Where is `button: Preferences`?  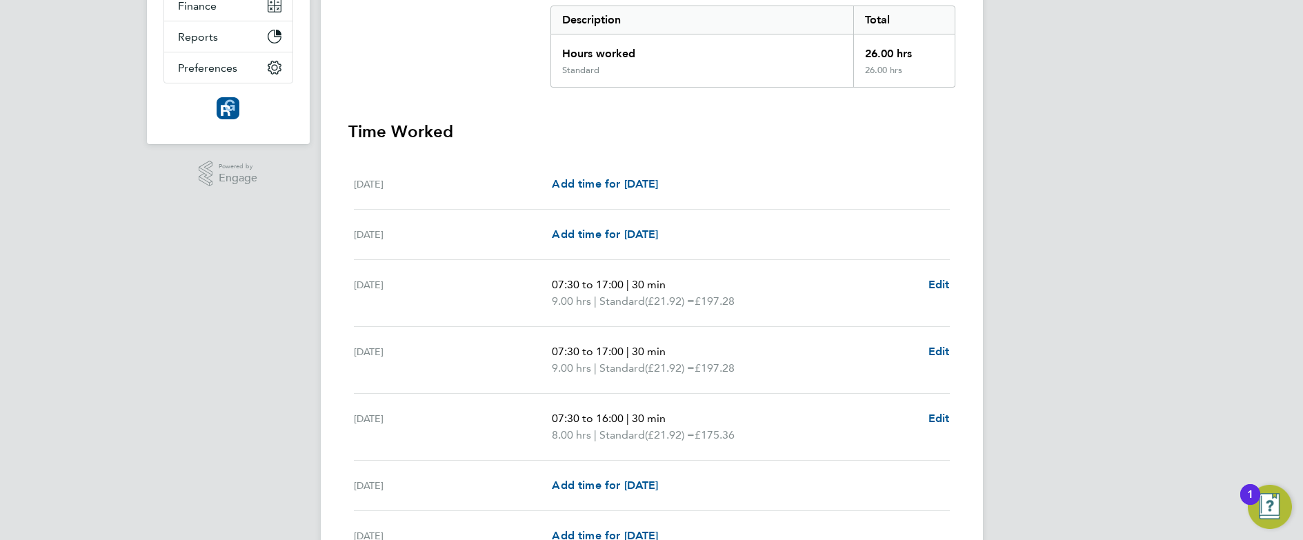 button: Preferences is located at coordinates (228, 68).